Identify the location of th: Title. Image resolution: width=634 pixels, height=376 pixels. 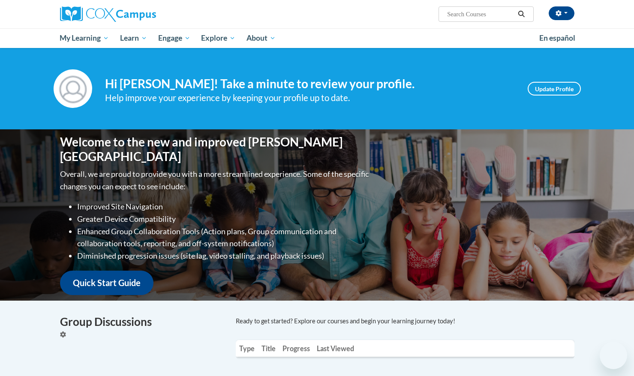
(268, 349).